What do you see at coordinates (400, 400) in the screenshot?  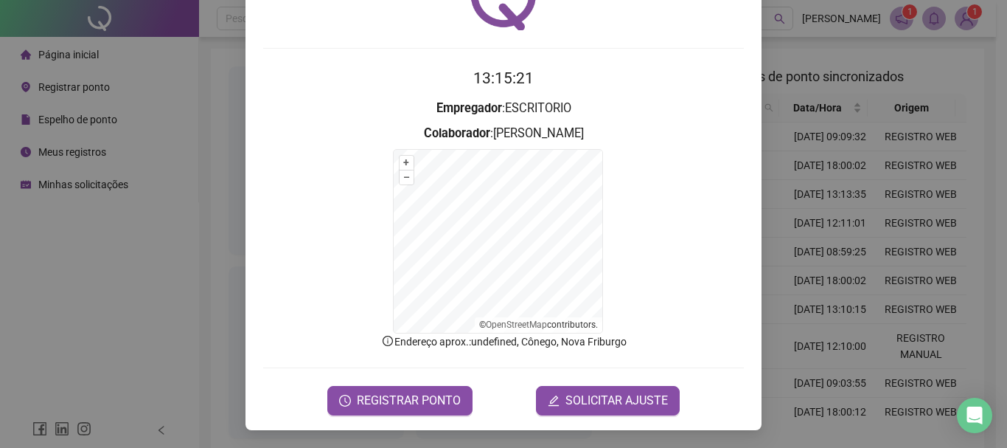 I see `button: REGISTRAR PONTO` at bounding box center [400, 400].